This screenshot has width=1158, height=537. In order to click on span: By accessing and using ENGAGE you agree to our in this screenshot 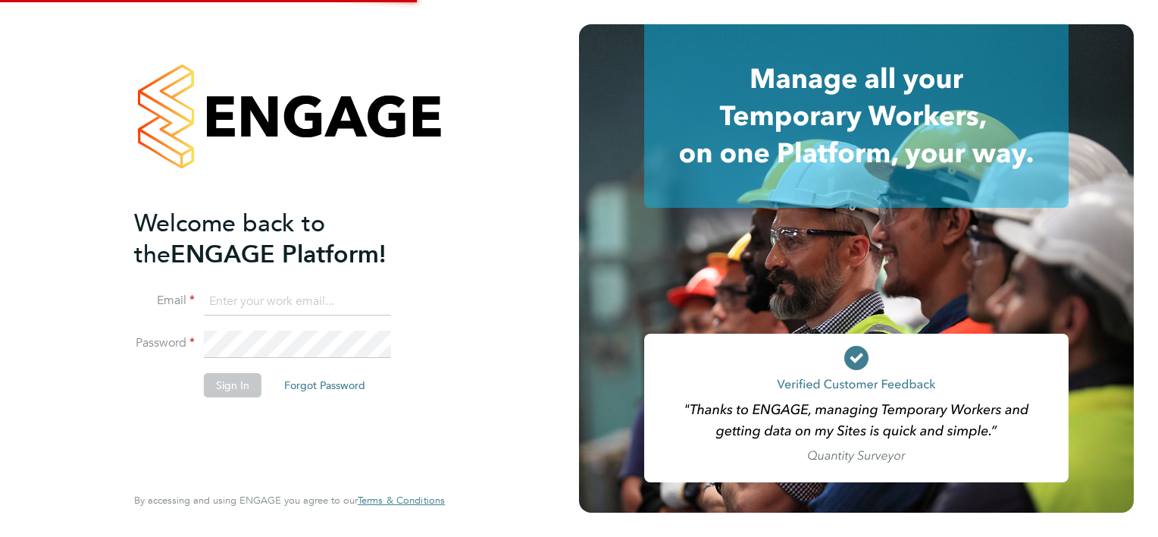, I will do `click(289, 499)`.